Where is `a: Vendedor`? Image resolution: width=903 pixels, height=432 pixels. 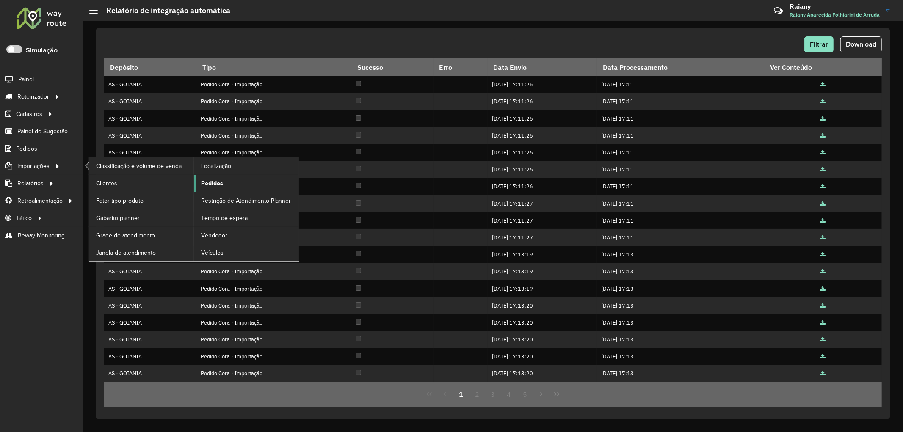 a: Vendedor is located at coordinates (246, 235).